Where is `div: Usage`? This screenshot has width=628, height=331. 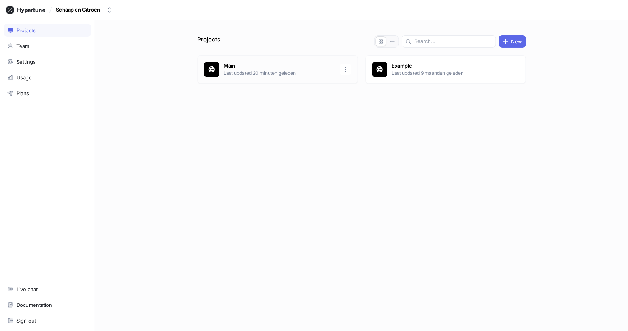 div: Usage is located at coordinates (24, 78).